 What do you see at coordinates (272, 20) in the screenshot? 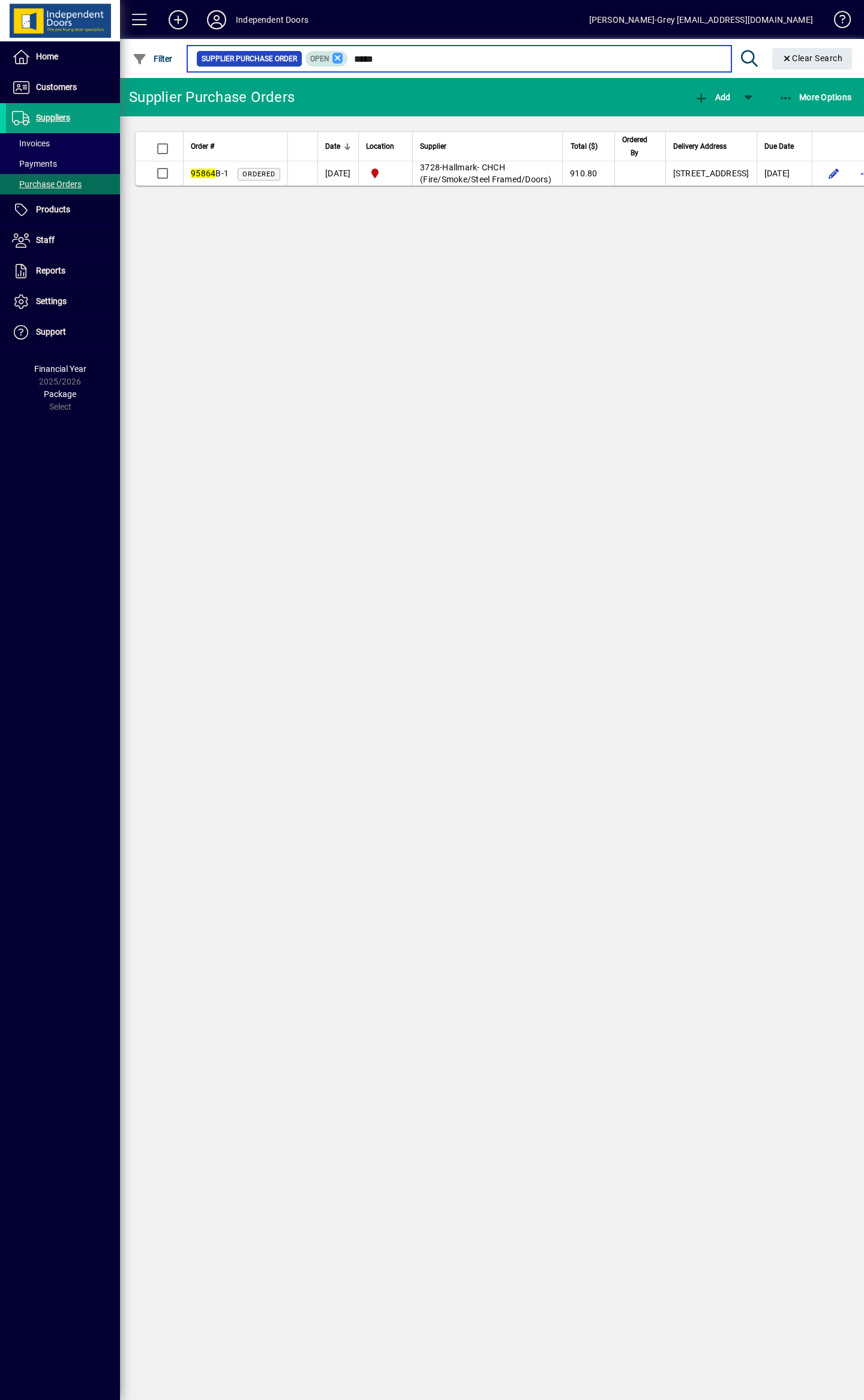
I see `div: Independent Doors` at bounding box center [272, 20].